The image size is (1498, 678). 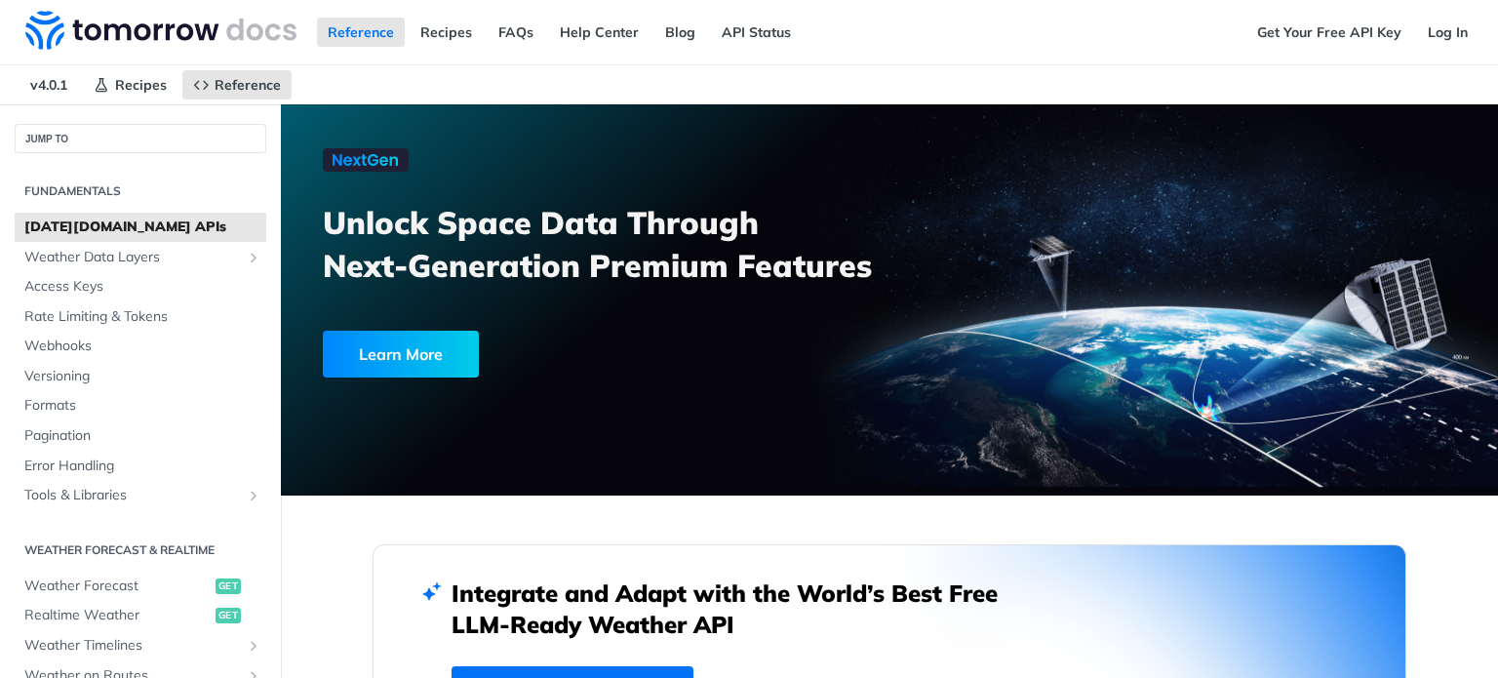 What do you see at coordinates (133, 646) in the screenshot?
I see `span: Weather Timelines` at bounding box center [133, 646].